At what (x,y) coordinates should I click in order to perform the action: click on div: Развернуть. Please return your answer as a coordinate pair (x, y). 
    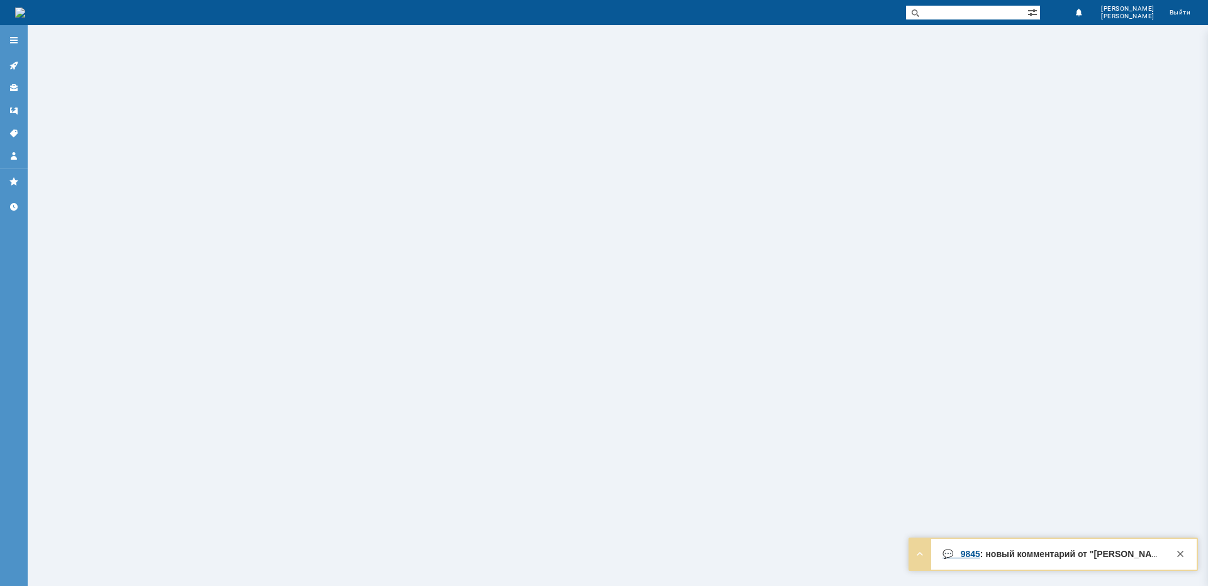
    Looking at the image, I should click on (920, 554).